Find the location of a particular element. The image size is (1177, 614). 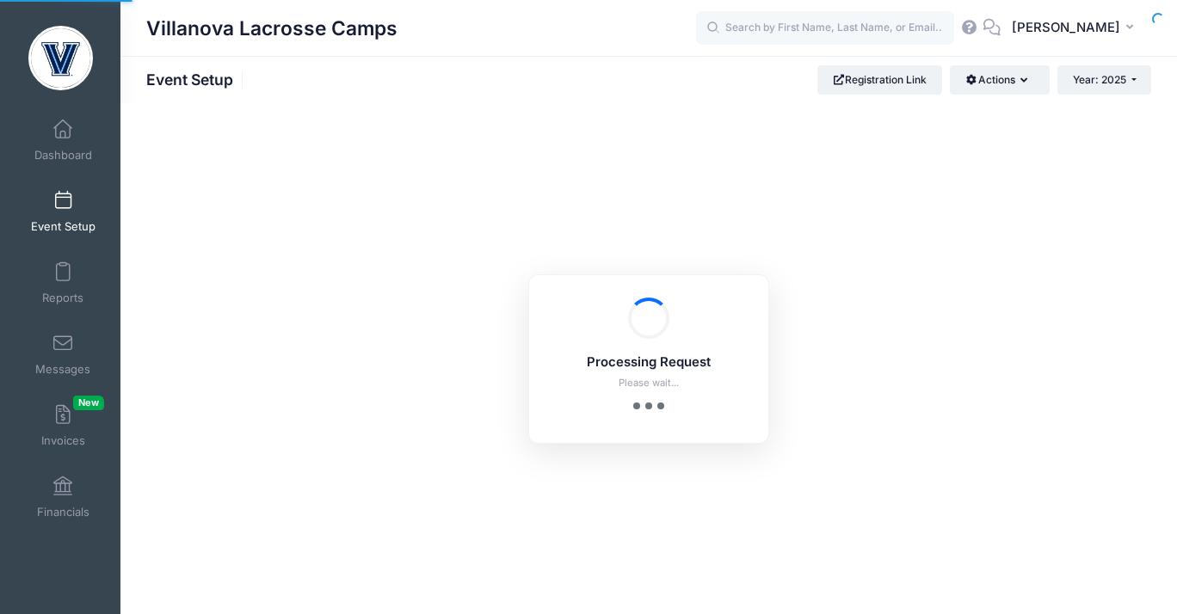

a: Registration Link is located at coordinates (879, 80).